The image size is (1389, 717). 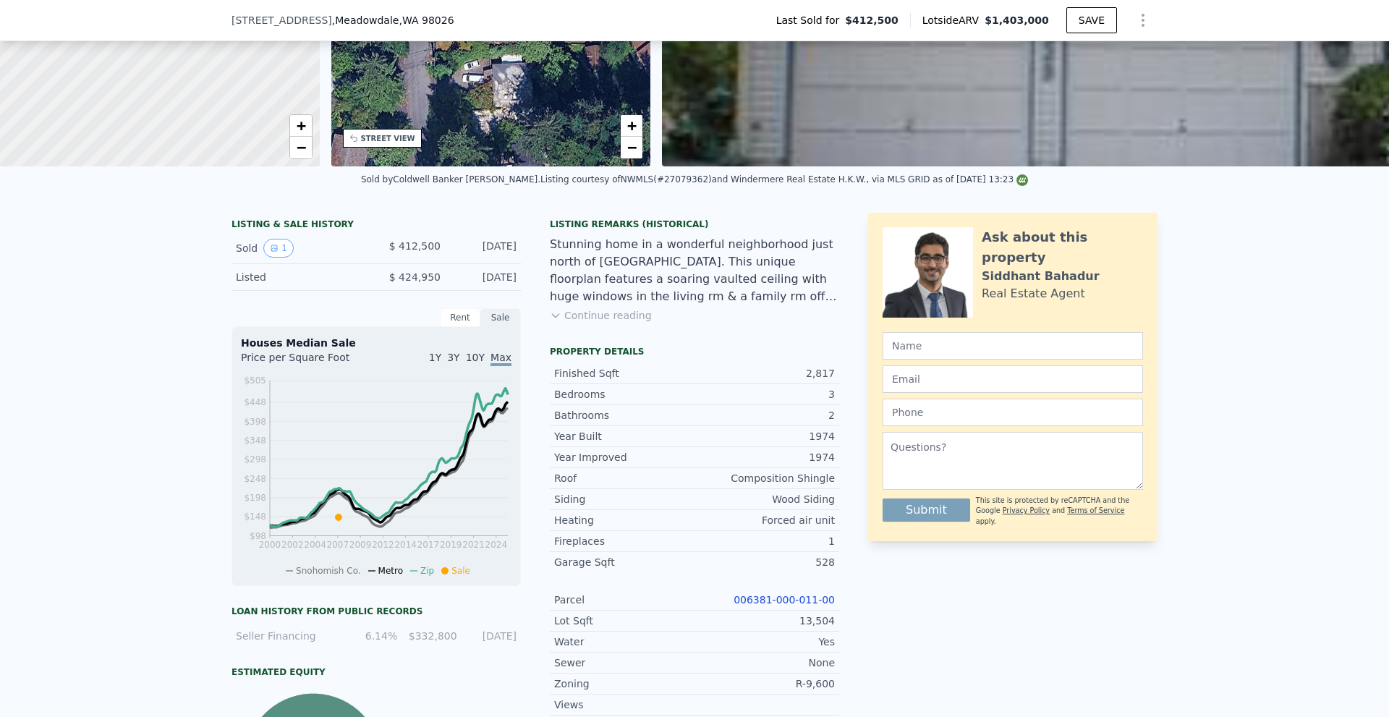 What do you see at coordinates (600, 315) in the screenshot?
I see `button: Continue reading` at bounding box center [600, 315].